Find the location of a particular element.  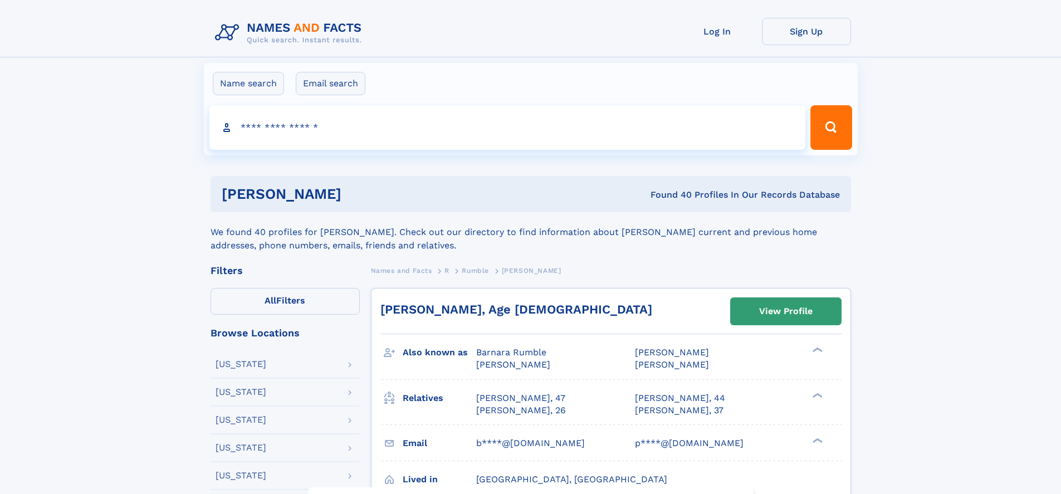

a: Sign Up is located at coordinates (807, 31).